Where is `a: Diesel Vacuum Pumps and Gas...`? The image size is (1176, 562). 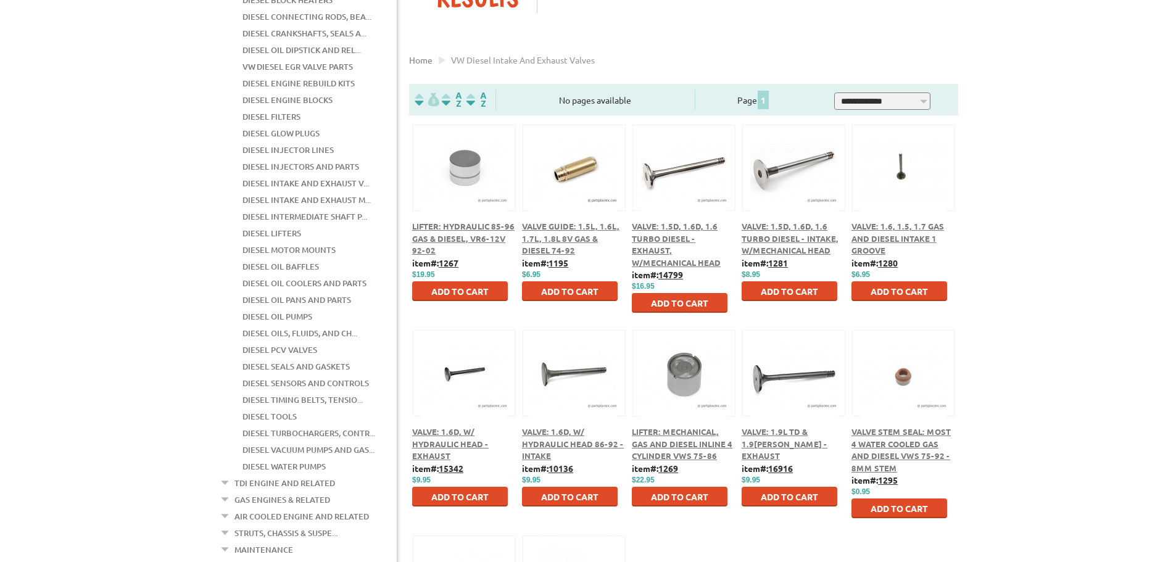
a: Diesel Vacuum Pumps and Gas... is located at coordinates (308, 450).